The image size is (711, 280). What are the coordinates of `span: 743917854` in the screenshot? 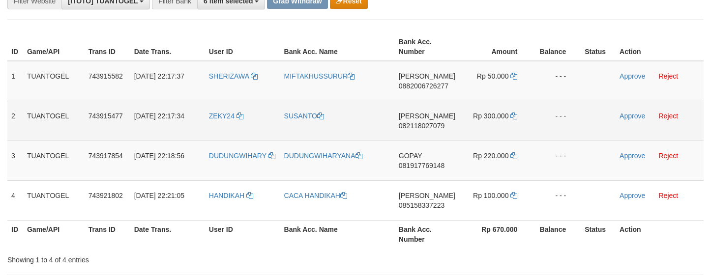 It's located at (106, 156).